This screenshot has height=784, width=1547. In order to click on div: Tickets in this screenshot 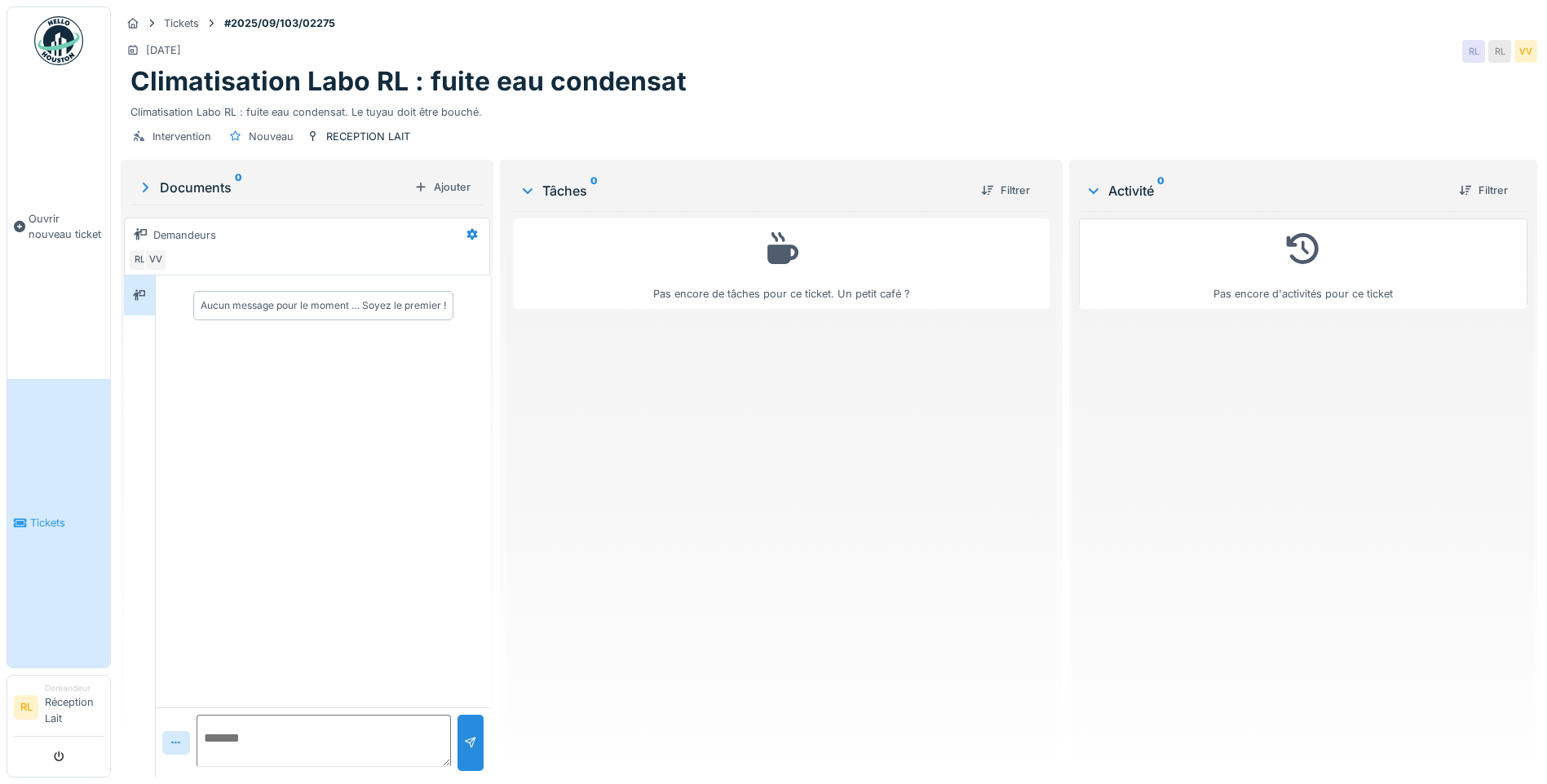, I will do `click(181, 23)`.